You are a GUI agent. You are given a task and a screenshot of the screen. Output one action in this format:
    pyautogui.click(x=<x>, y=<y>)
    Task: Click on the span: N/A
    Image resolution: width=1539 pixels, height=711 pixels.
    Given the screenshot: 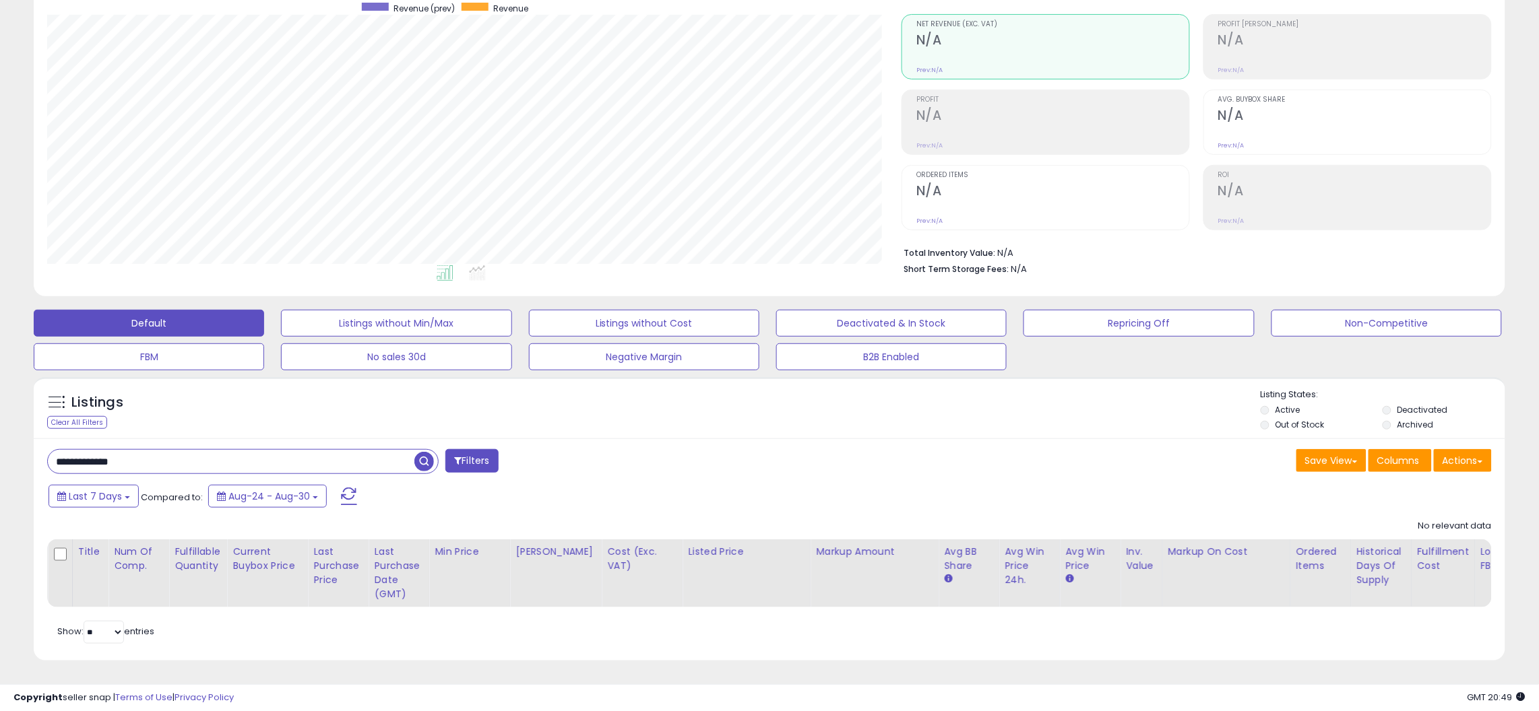 What is the action you would take?
    pyautogui.click(x=1019, y=269)
    